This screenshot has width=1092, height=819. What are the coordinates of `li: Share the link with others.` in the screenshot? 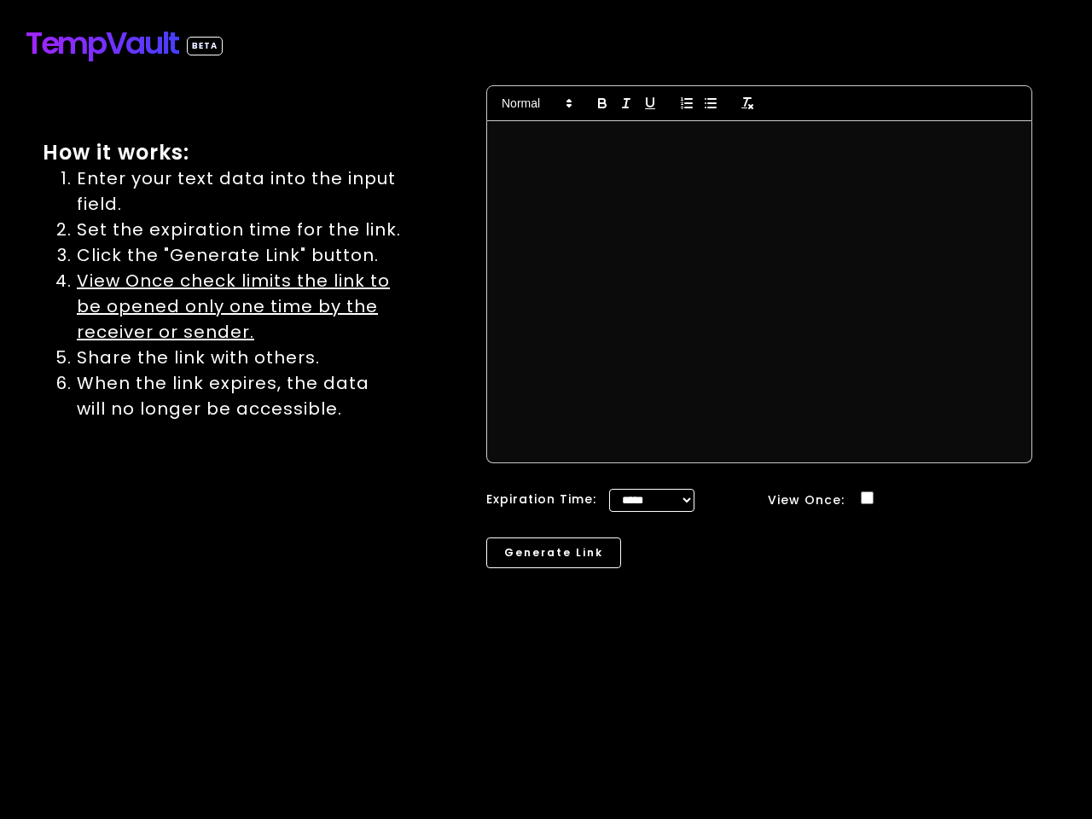 It's located at (239, 357).